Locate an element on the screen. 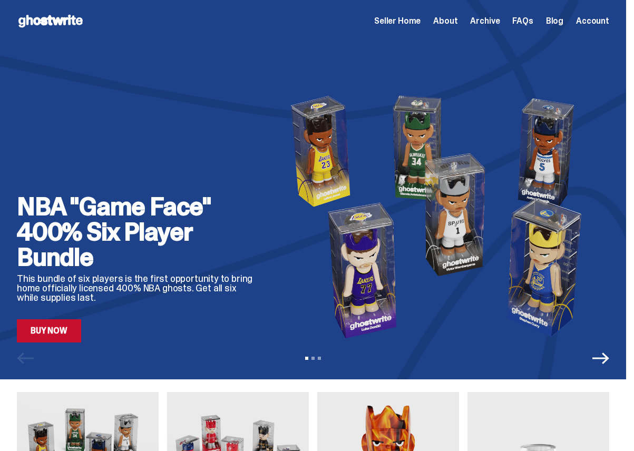 The width and height of the screenshot is (634, 451). h2: NBA "Game Face" 400% Six Player Bundle is located at coordinates (137, 232).